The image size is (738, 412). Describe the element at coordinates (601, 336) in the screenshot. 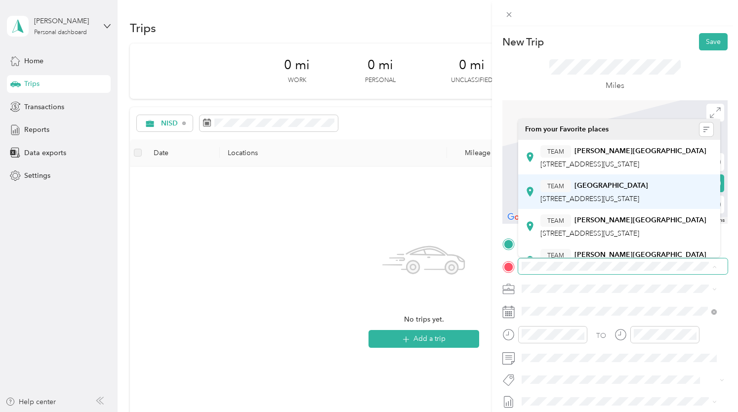

I see `div: TO` at that location.